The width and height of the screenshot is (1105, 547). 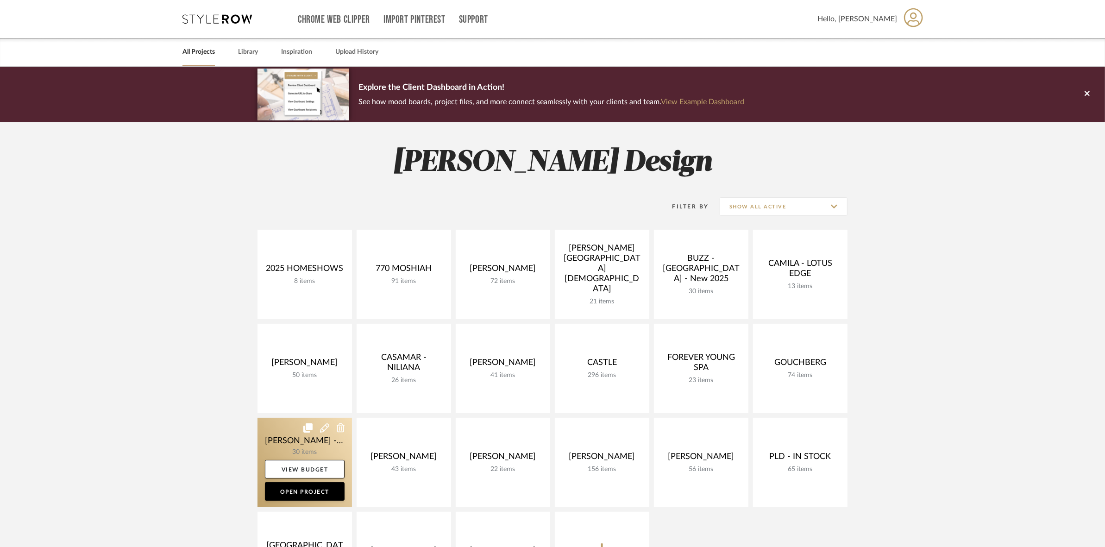 I want to click on div: 156 items, so click(x=602, y=469).